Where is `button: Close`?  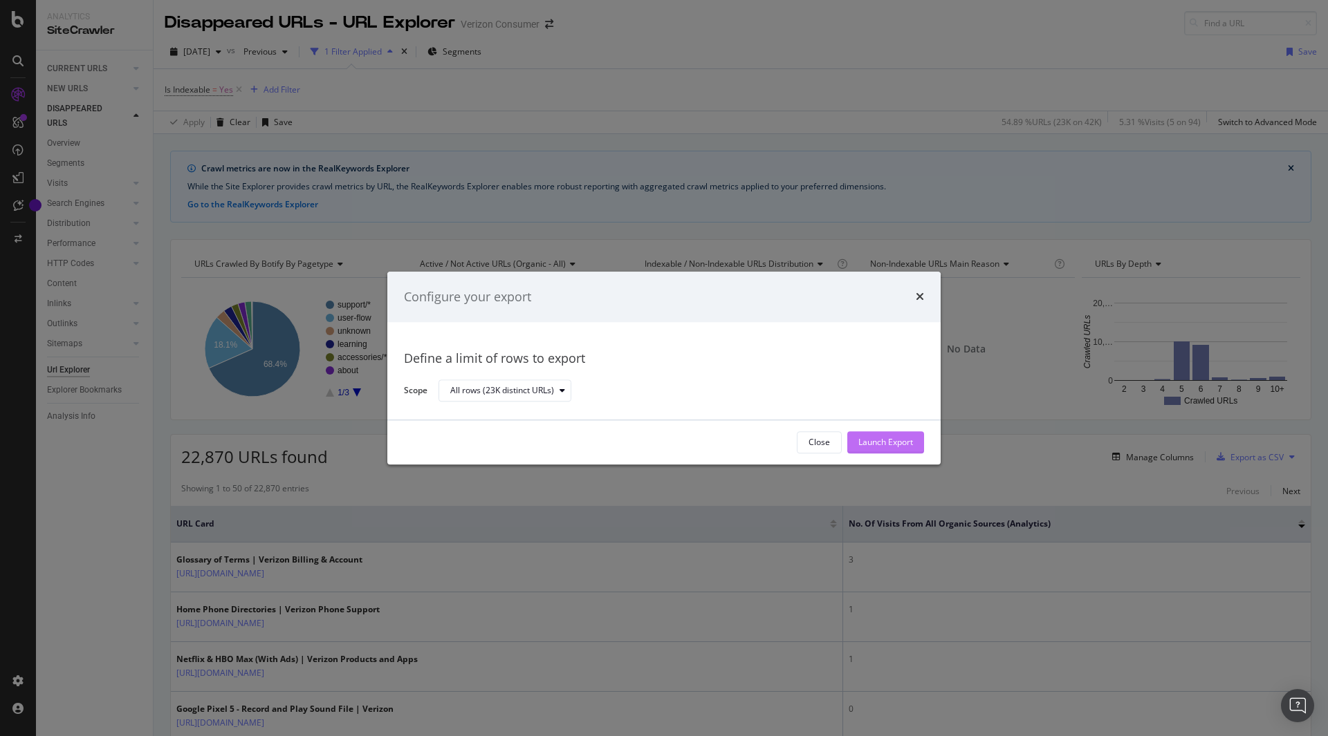 button: Close is located at coordinates (819, 443).